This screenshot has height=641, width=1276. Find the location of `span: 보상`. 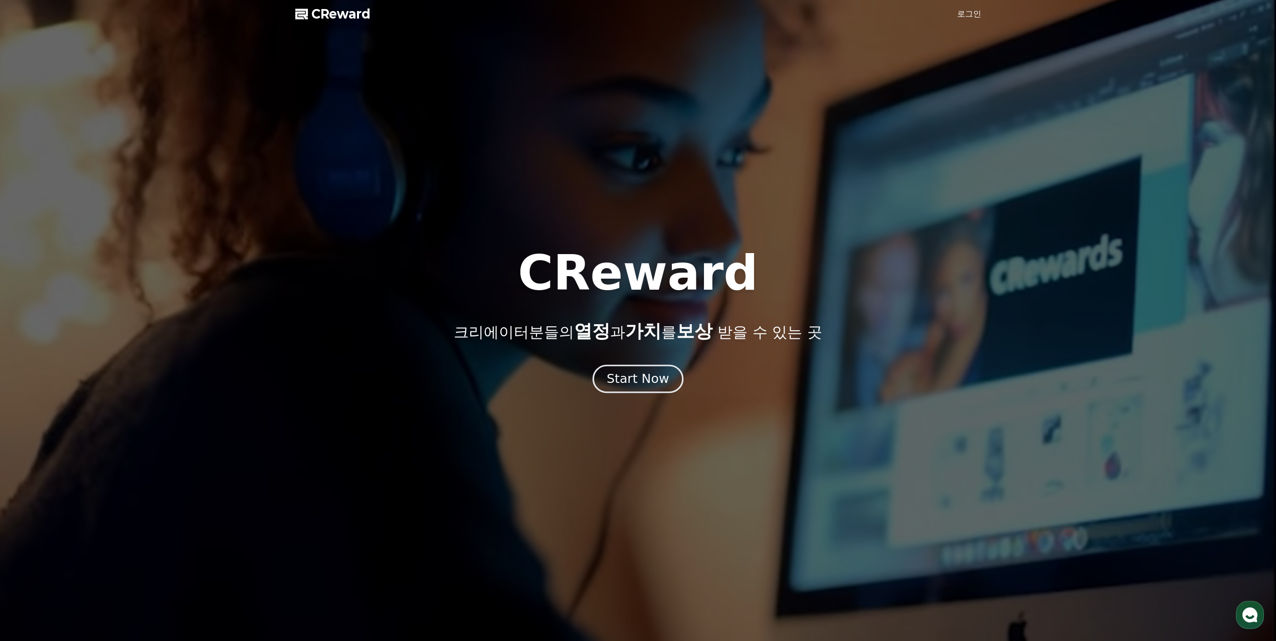

span: 보상 is located at coordinates (694, 331).